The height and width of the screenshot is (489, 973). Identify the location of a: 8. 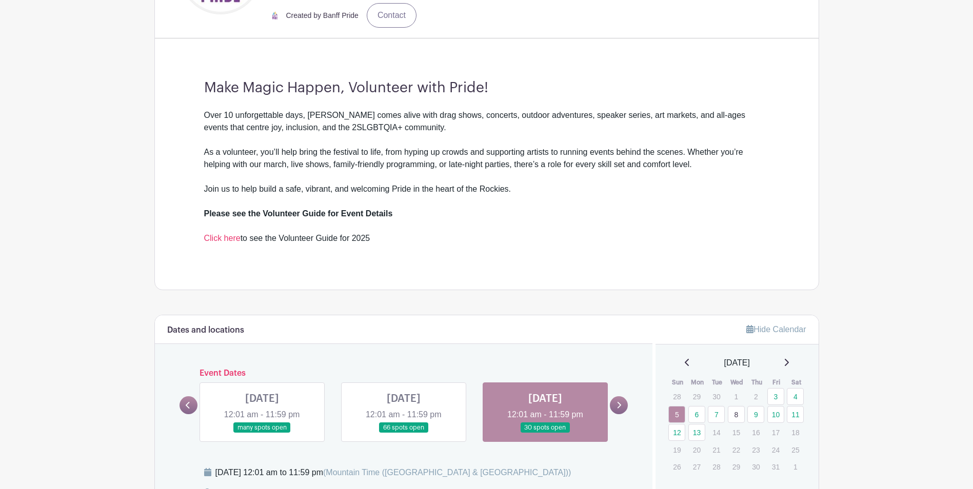
(736, 414).